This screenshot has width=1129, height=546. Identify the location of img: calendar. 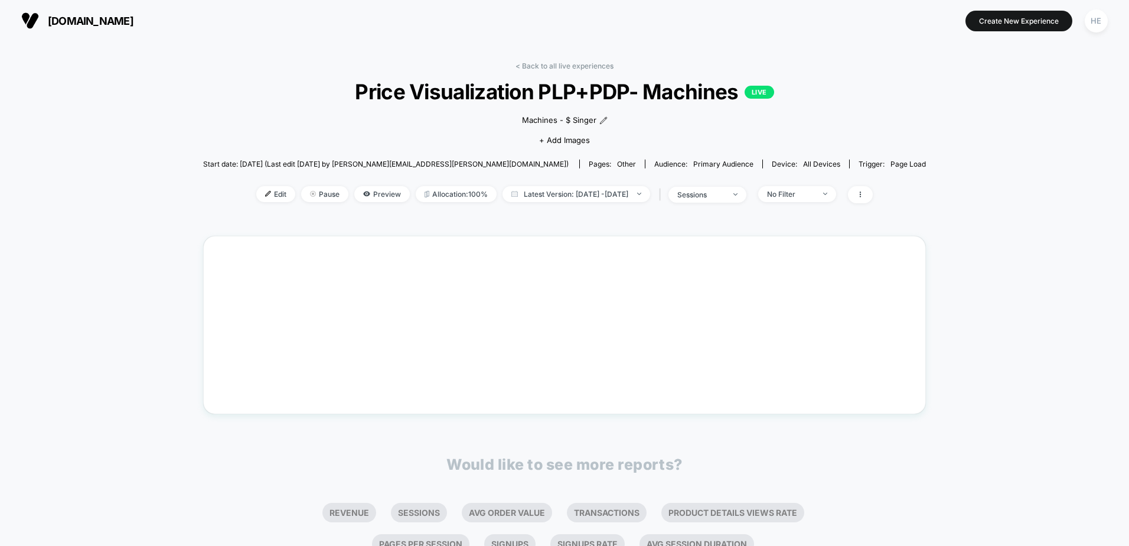
(514, 194).